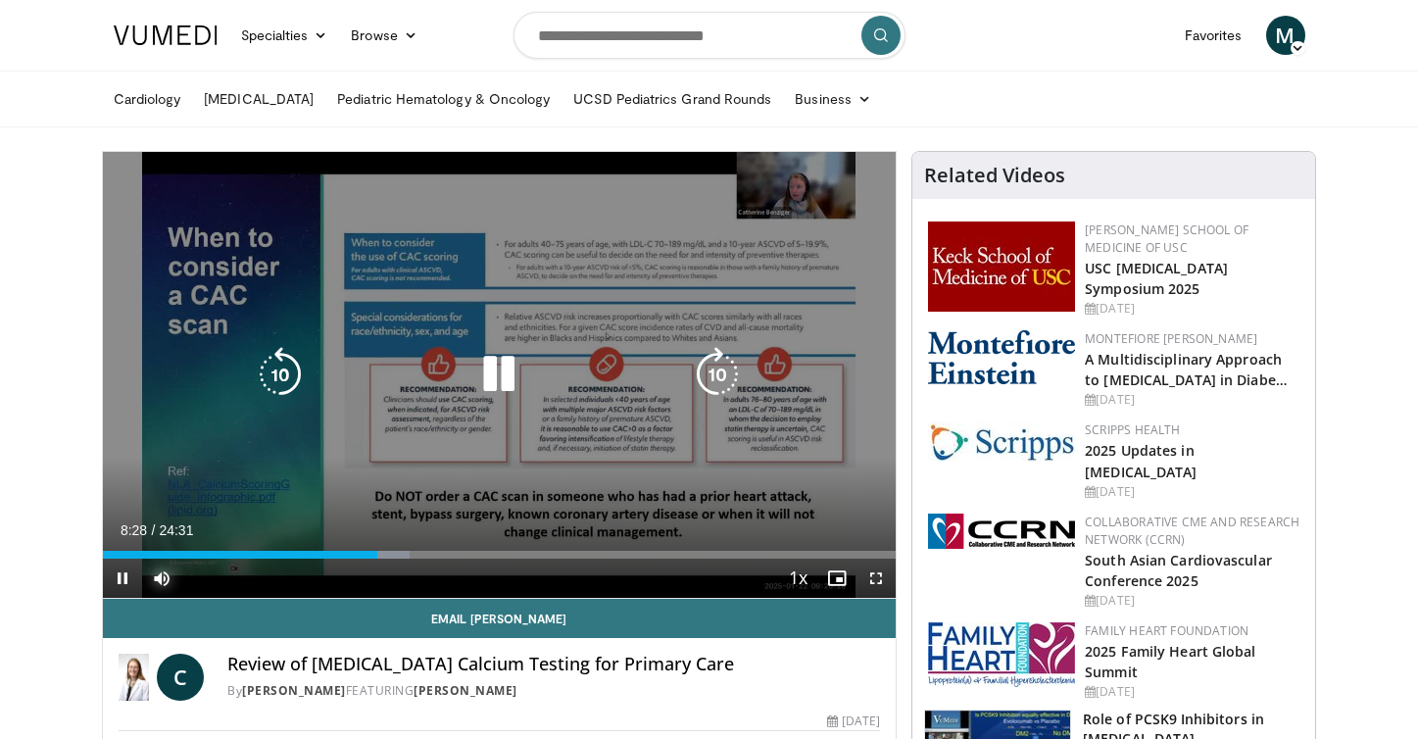  What do you see at coordinates (1001, 531) in the screenshot?
I see `img: a04ee3ba-8487-4636-b0fb-5e8d268f3737.png.150x105_q85_autocrop_double_scale_upscale_version-0.2.png` at bounding box center [1001, 531].